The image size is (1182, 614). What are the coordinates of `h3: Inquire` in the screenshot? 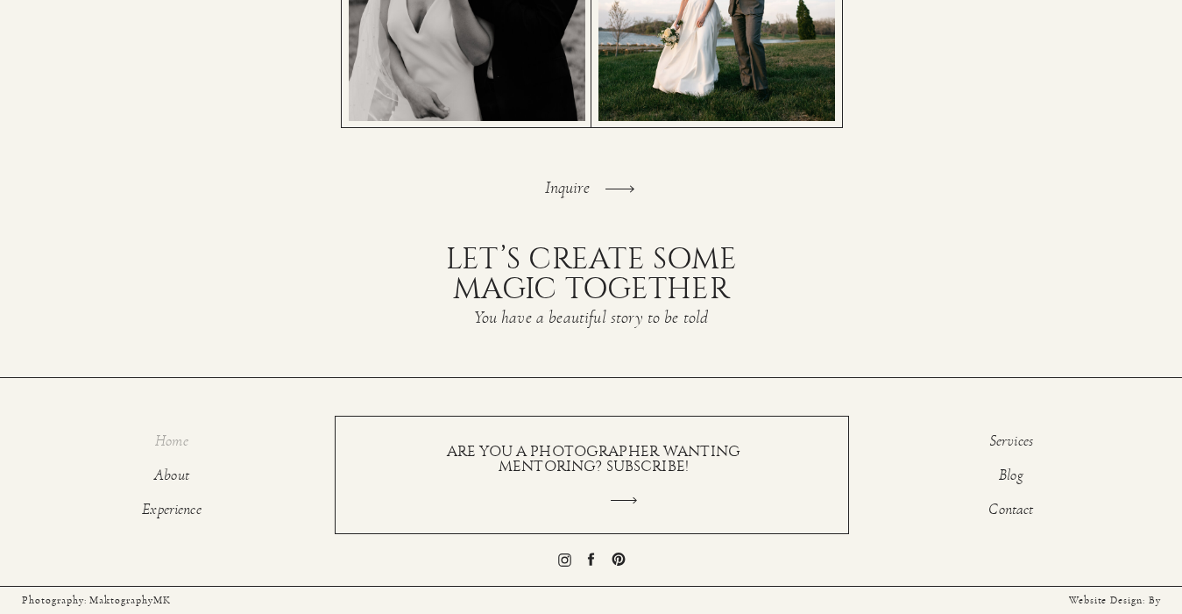 It's located at (572, 188).